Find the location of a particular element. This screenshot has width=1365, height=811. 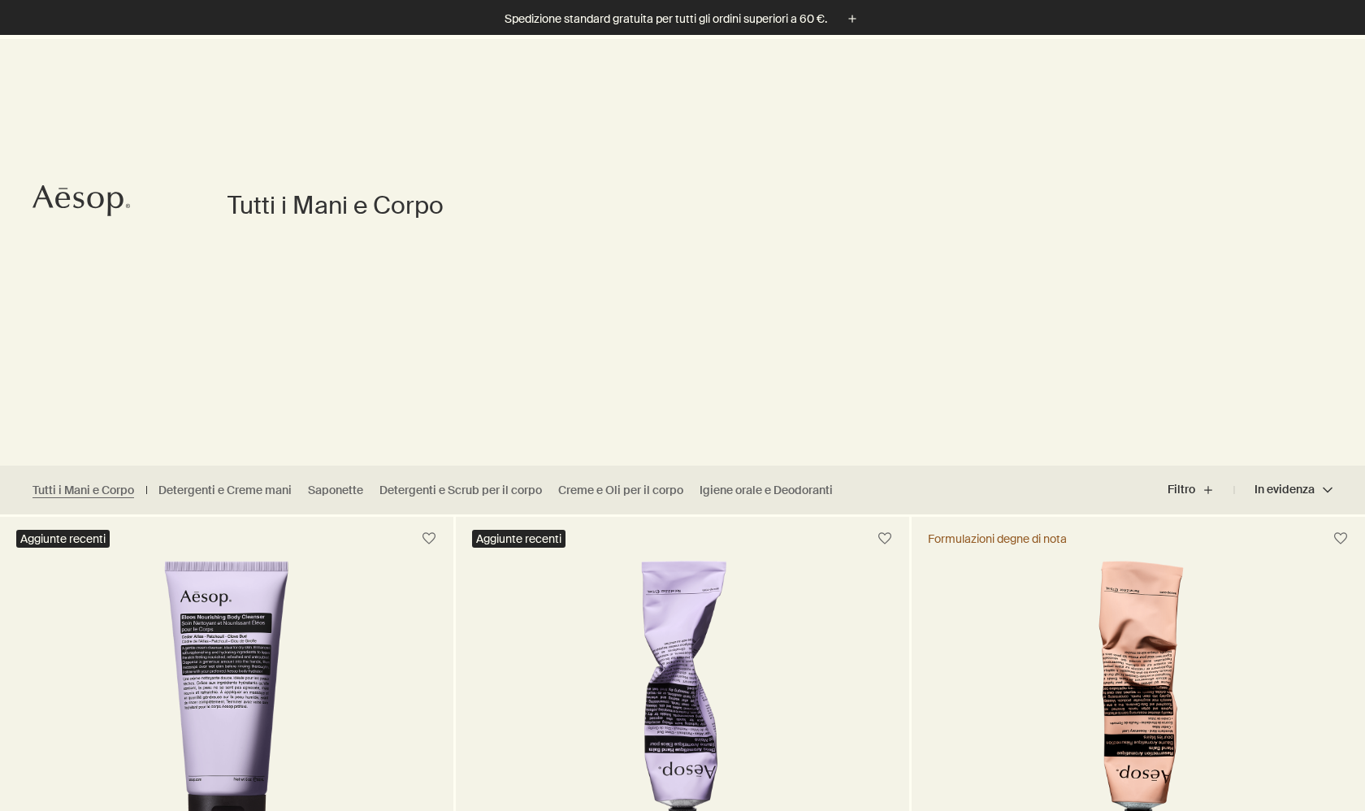

button: Filtro is located at coordinates (1201, 490).